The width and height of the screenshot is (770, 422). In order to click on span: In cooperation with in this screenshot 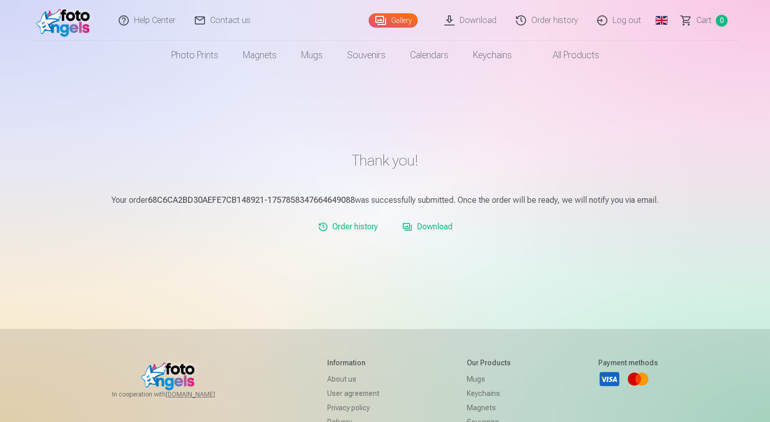, I will do `click(176, 395)`.